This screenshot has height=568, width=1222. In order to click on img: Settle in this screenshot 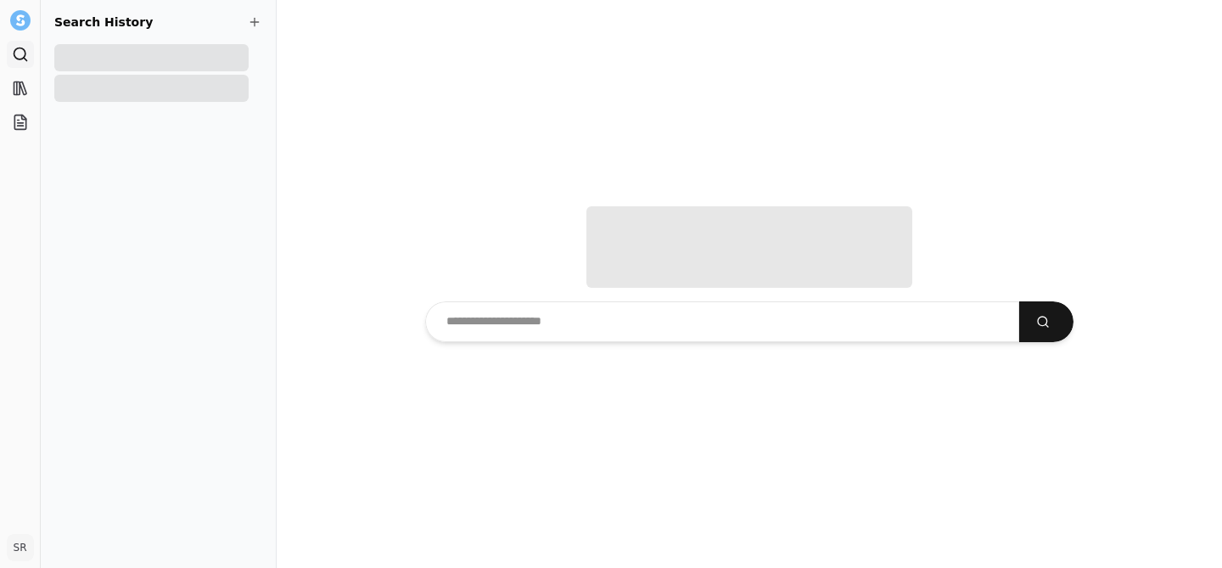, I will do `click(20, 20)`.